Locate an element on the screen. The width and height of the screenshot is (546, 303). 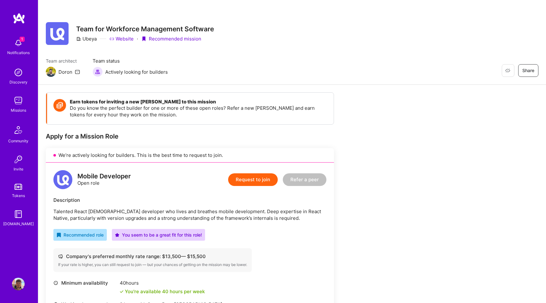
i: icon PurpleRibbon is located at coordinates (144, 39).